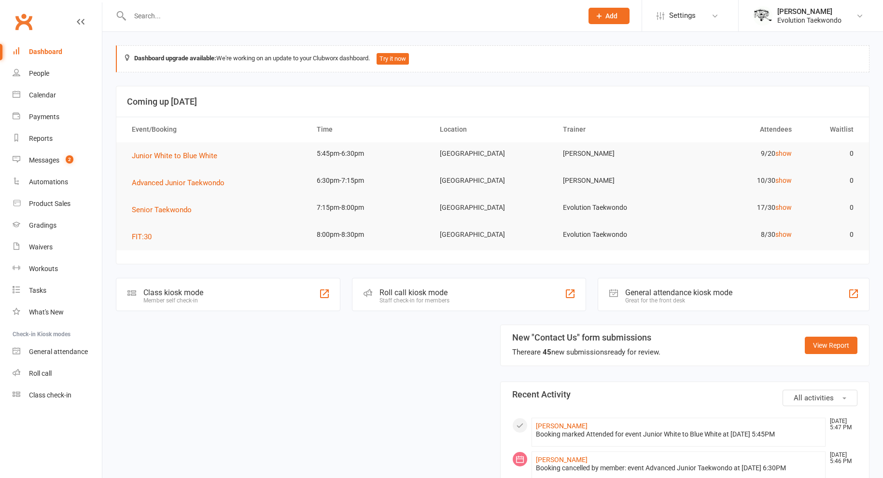 Image resolution: width=883 pixels, height=478 pixels. Describe the element at coordinates (40, 373) in the screenshot. I see `div: Roll call` at that location.